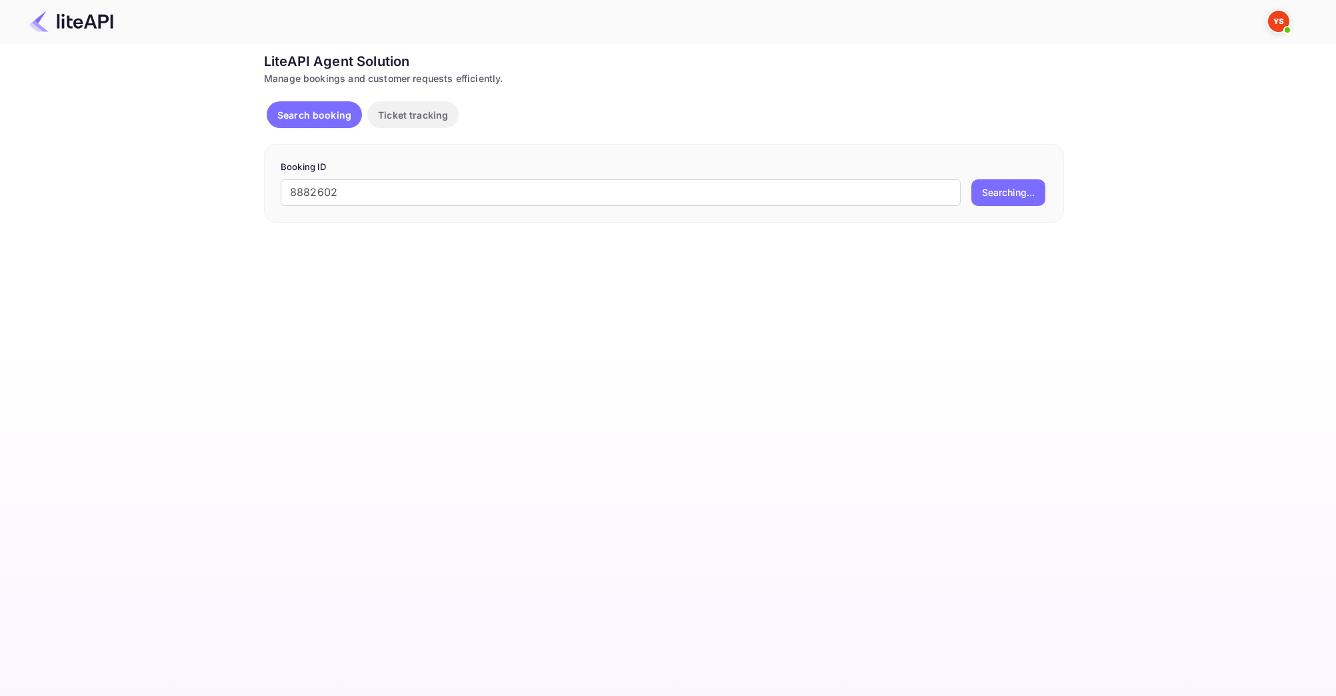 This screenshot has height=696, width=1336. Describe the element at coordinates (71, 21) in the screenshot. I see `img: LiteAPI Logo` at that location.